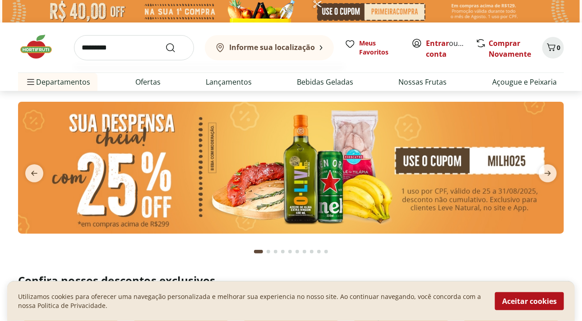  What do you see at coordinates (269, 48) in the screenshot?
I see `button: Informe sua localização` at bounding box center [269, 48].